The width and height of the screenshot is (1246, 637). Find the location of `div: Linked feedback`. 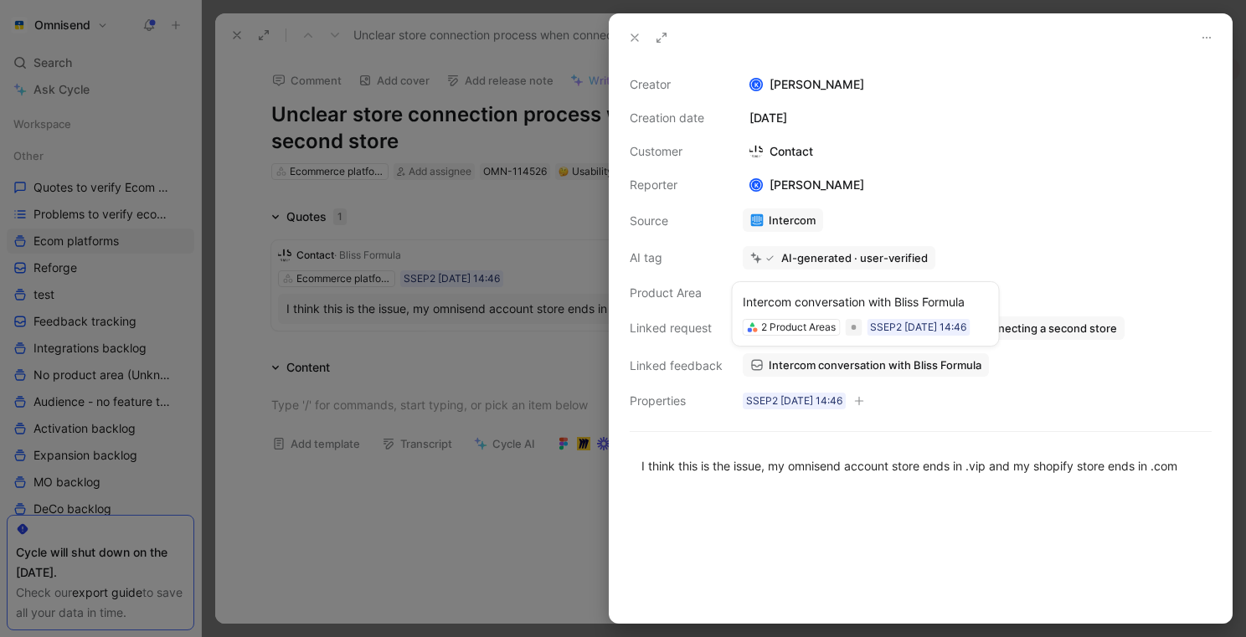

div: Linked feedback is located at coordinates (676, 366).